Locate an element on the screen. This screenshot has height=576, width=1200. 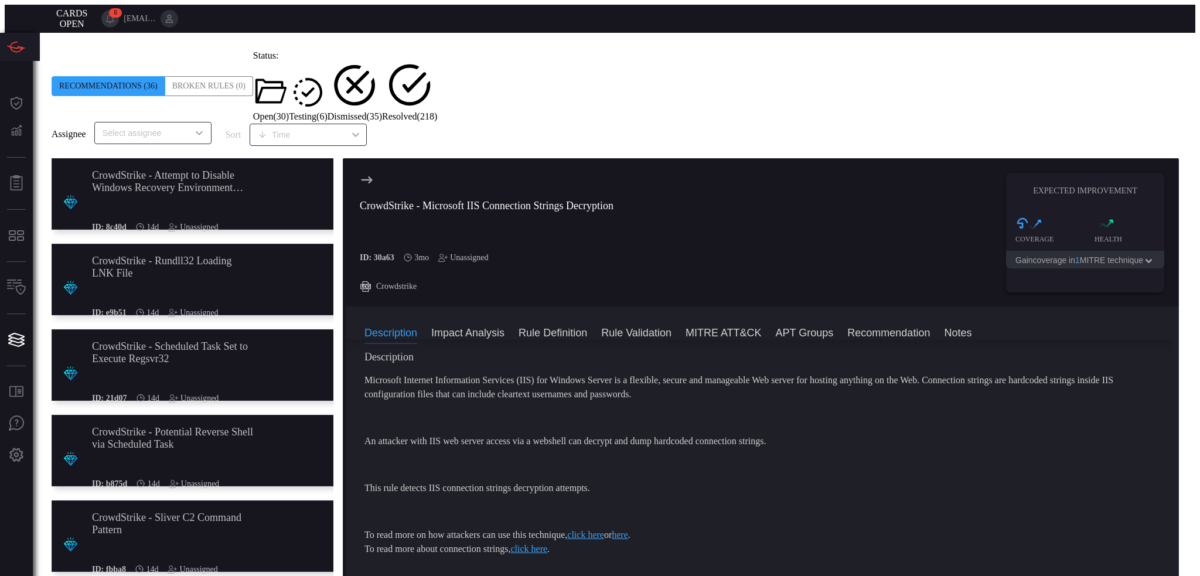
h5: ID: b875d is located at coordinates (110, 484).